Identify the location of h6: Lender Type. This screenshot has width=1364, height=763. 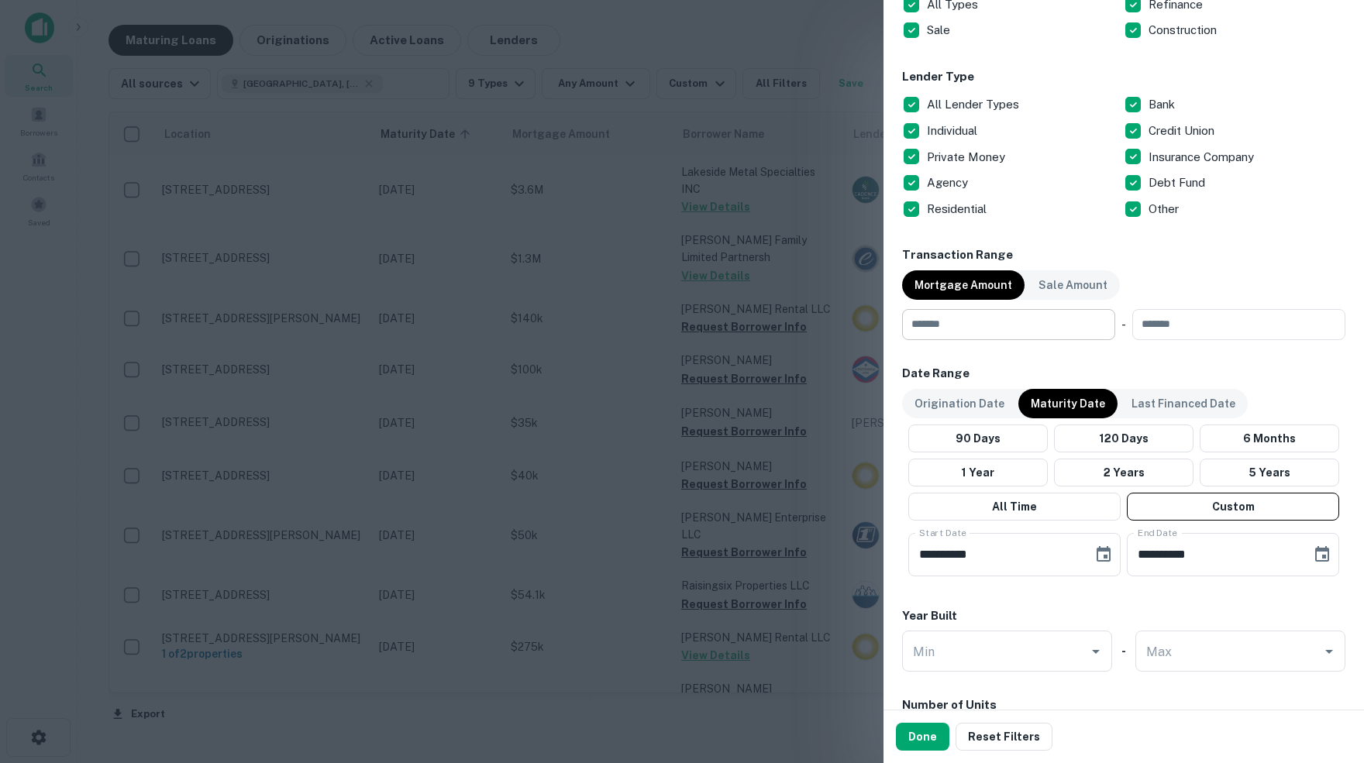
(1124, 77).